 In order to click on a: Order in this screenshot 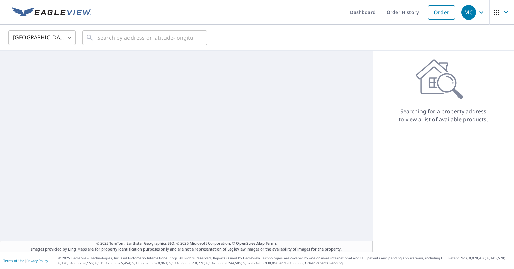, I will do `click(441, 12)`.